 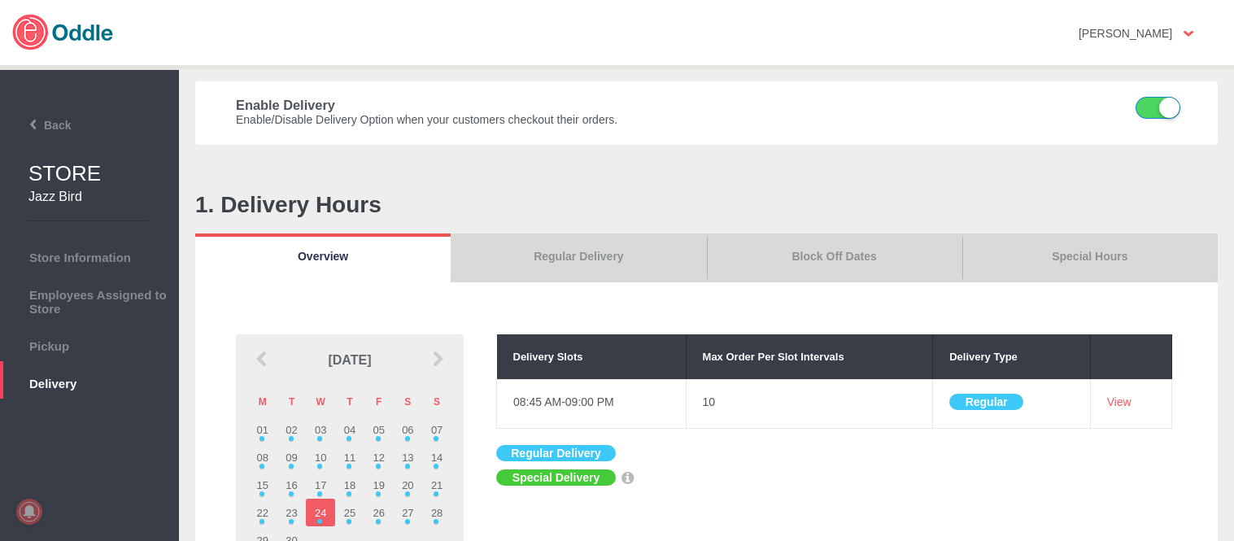 What do you see at coordinates (1189, 33) in the screenshot?
I see `img: user-option-arrow.png` at bounding box center [1189, 33].